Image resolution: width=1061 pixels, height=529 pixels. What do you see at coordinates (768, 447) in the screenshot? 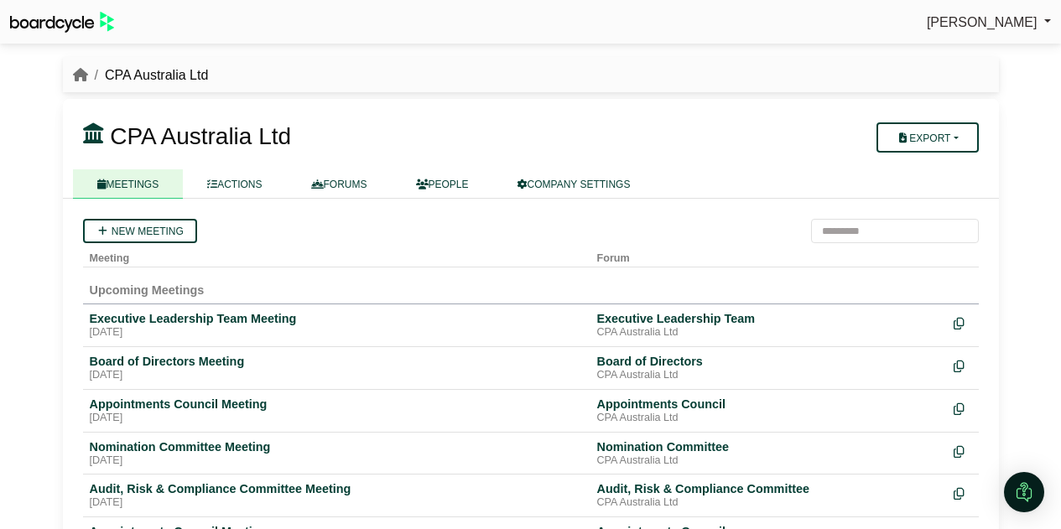
I see `div: Nomination Committee` at bounding box center [768, 447].